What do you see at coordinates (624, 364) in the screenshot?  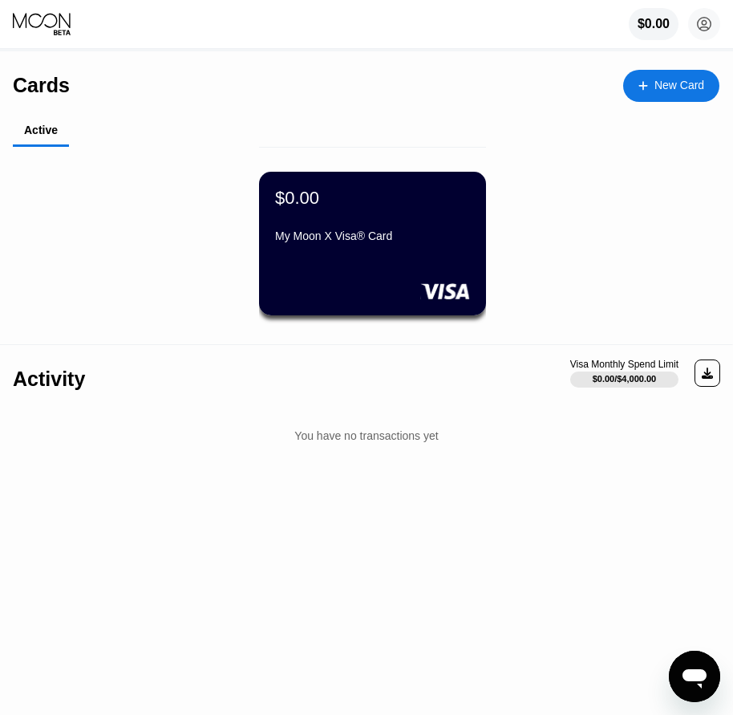 I see `div: Visa Monthly Spend Limit` at bounding box center [624, 364].